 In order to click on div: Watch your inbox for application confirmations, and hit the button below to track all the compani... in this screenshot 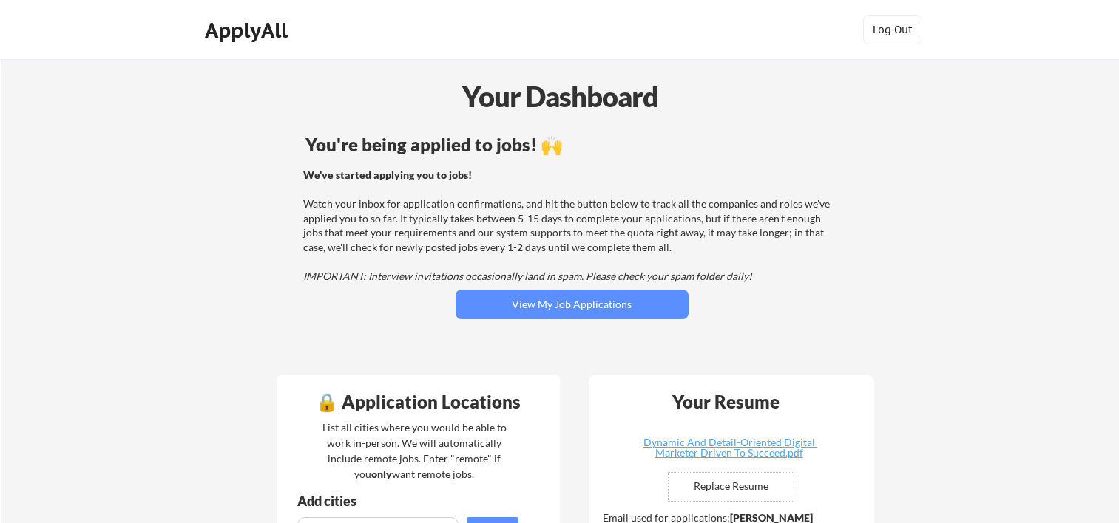, I will do `click(569, 225)`.